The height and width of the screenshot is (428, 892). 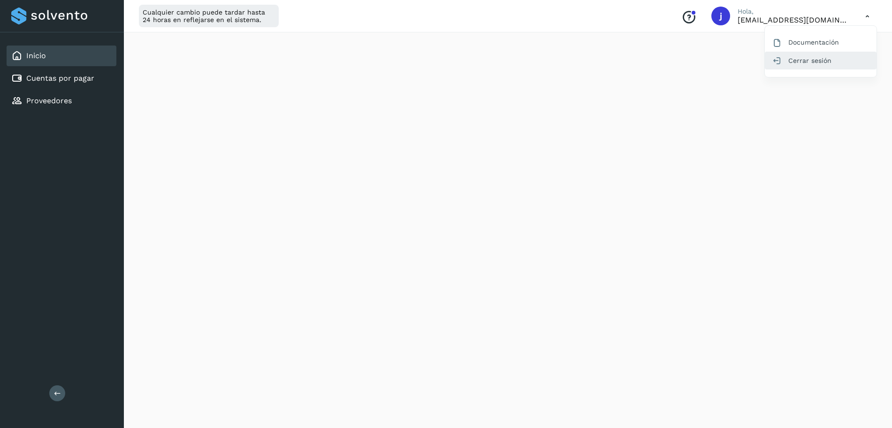 I want to click on div: Proveedores, so click(x=61, y=101).